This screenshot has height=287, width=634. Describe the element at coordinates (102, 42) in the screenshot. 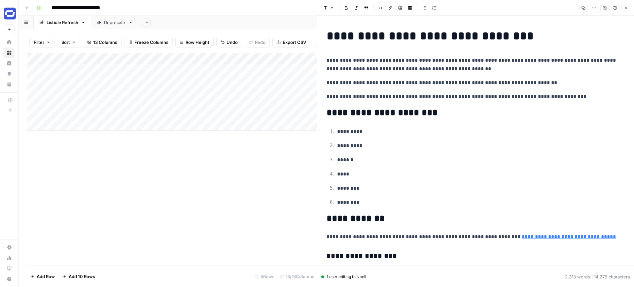

I see `button: 13 Columns` at that location.